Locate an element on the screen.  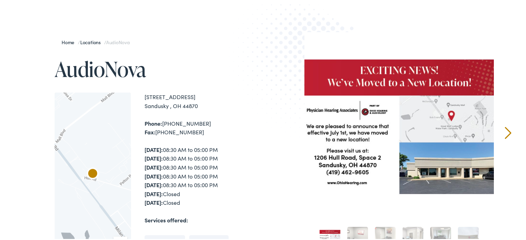
a: Home is located at coordinates (70, 41).